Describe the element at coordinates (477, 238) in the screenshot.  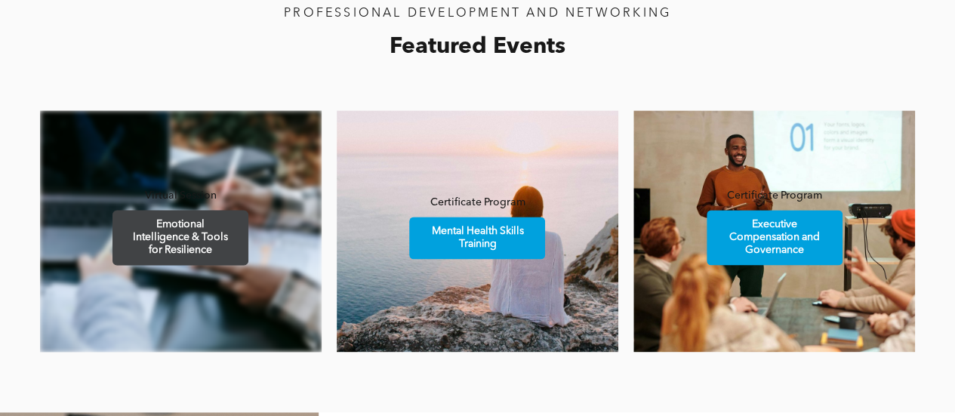
I see `span: Mental Health Skills Training` at that location.